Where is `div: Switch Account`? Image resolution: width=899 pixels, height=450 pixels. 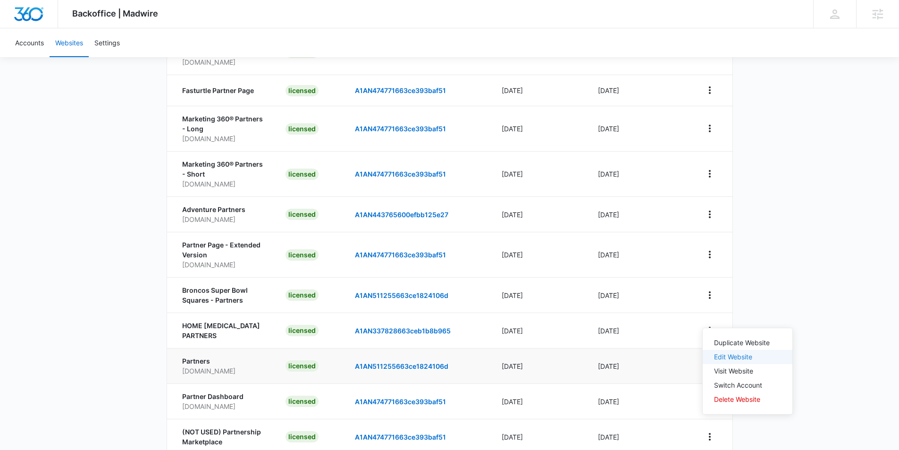 div: Switch Account is located at coordinates (742, 385).